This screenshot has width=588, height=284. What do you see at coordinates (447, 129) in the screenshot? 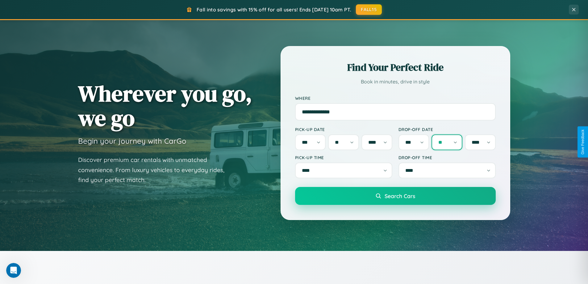
I see `label: Drop-off Date` at bounding box center [447, 129].